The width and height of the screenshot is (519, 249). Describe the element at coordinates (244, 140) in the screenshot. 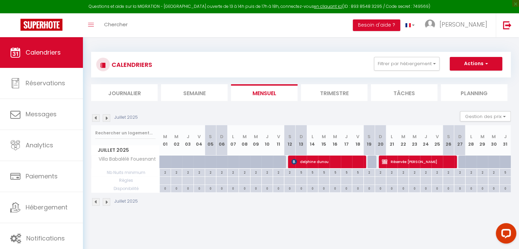

I see `th: 08` at that location.